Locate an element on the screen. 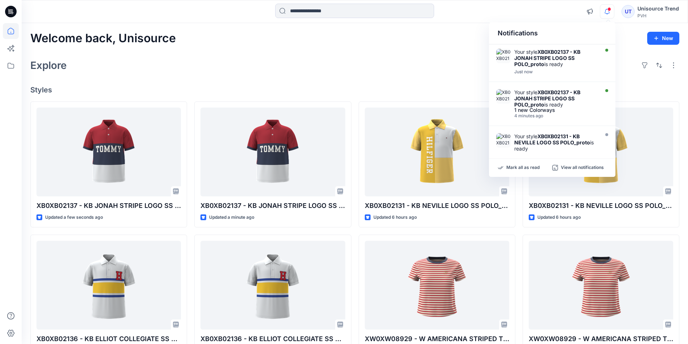 The width and height of the screenshot is (688, 344). img: XB0XB02131 - KB NEVILLE LOGO SS POLO_proto is located at coordinates (504, 141).